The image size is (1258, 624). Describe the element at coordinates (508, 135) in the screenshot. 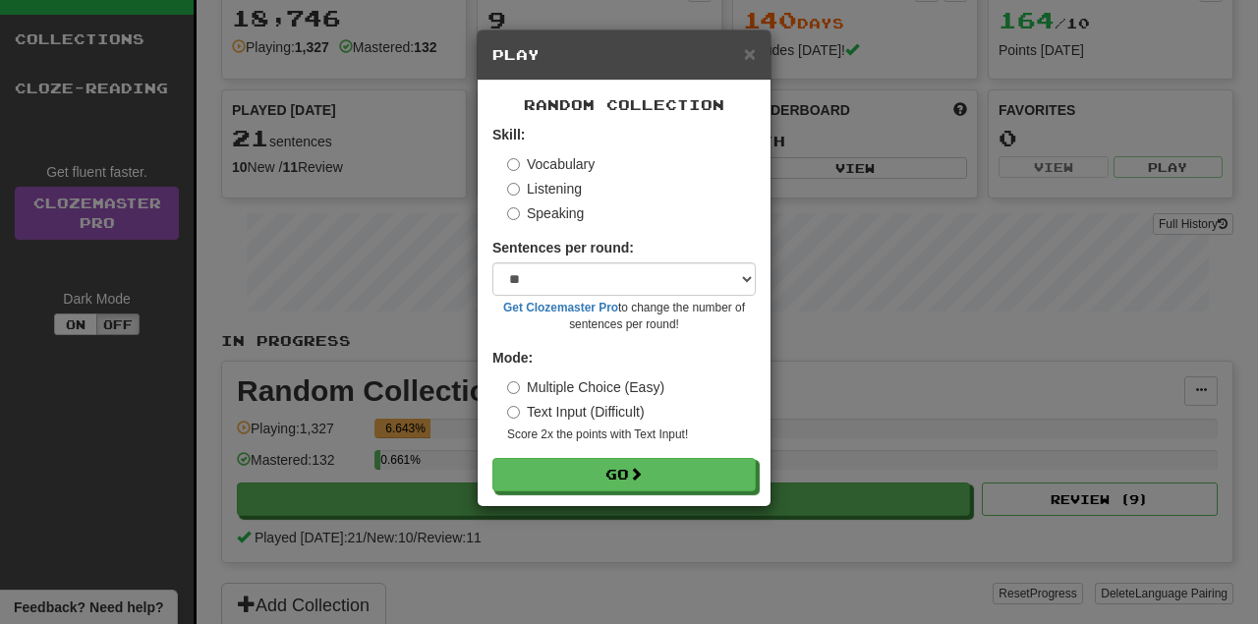

I see `strong: Skill:` at that location.